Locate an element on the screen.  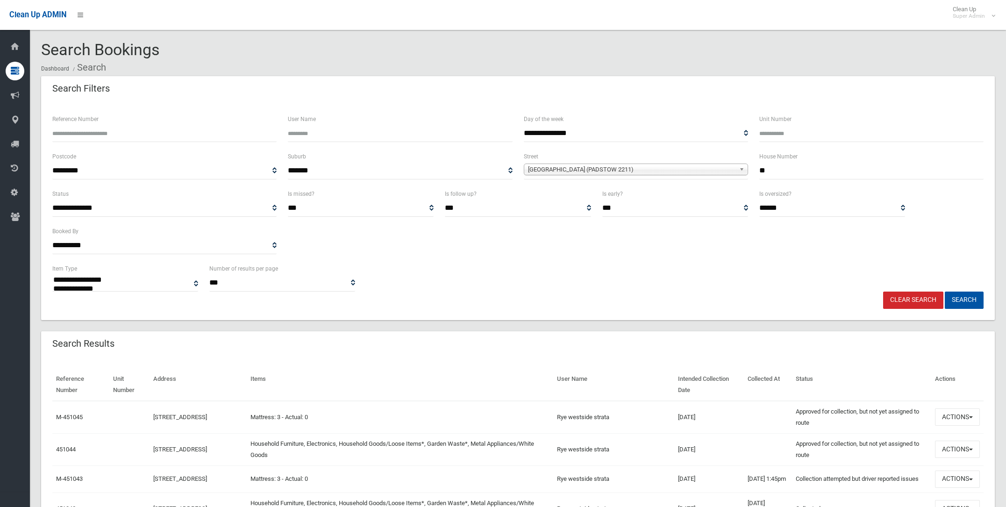
a: Dashboard is located at coordinates (55, 69).